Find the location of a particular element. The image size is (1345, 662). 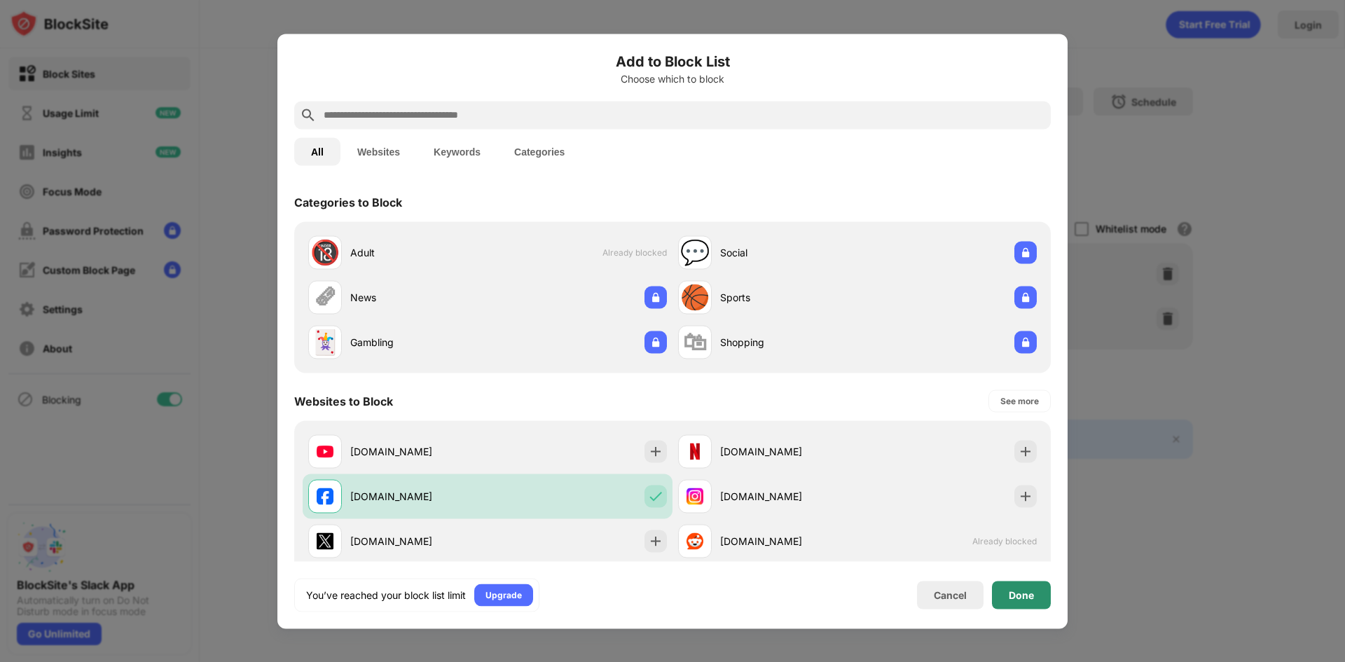

div: Gambling is located at coordinates (419, 342).